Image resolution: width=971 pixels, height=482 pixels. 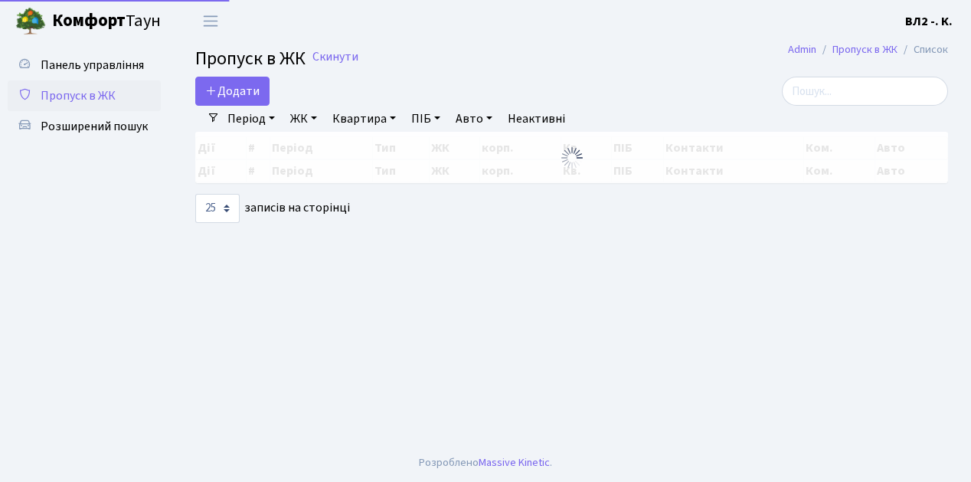 What do you see at coordinates (865, 91) in the screenshot?
I see `input: Пошук...` at bounding box center [865, 91].